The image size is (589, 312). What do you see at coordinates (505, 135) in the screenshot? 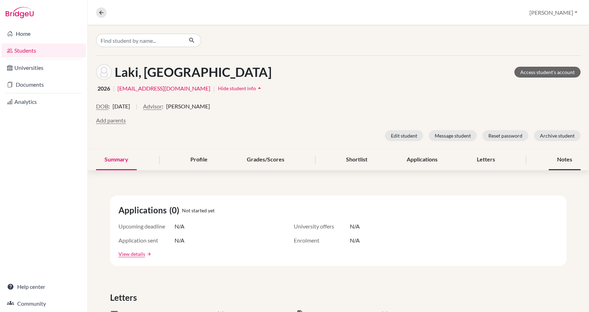
I see `button: Reset password` at bounding box center [505, 135].